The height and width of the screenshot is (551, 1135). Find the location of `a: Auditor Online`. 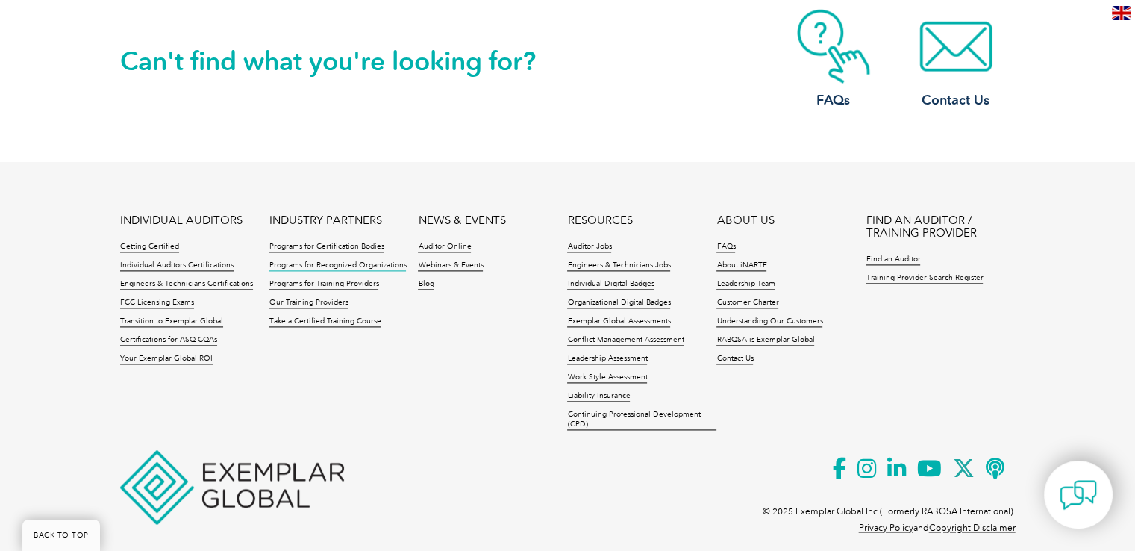

a: Auditor Online is located at coordinates (444, 247).